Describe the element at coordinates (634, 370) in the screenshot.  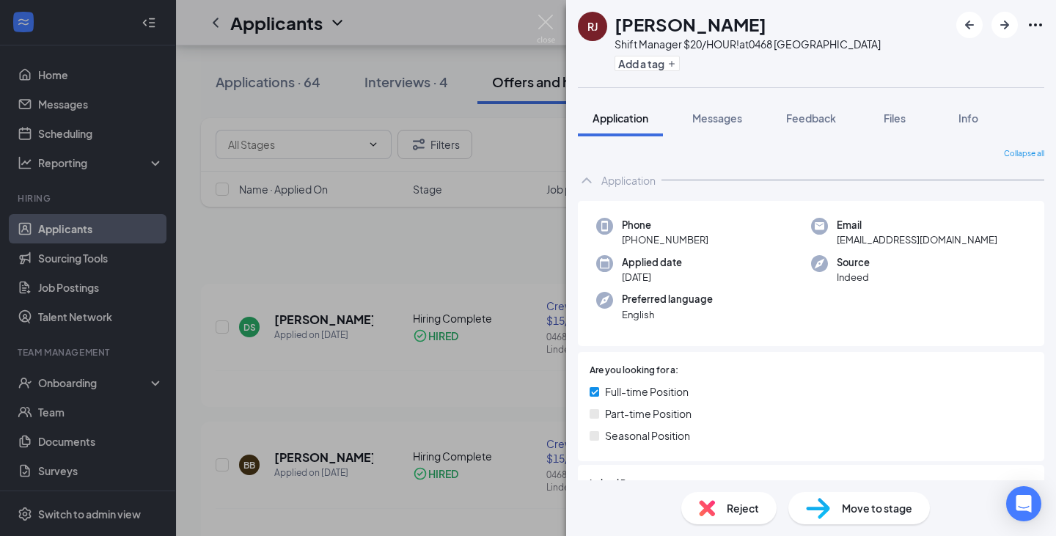
I see `span: Are you looking for a:` at that location.